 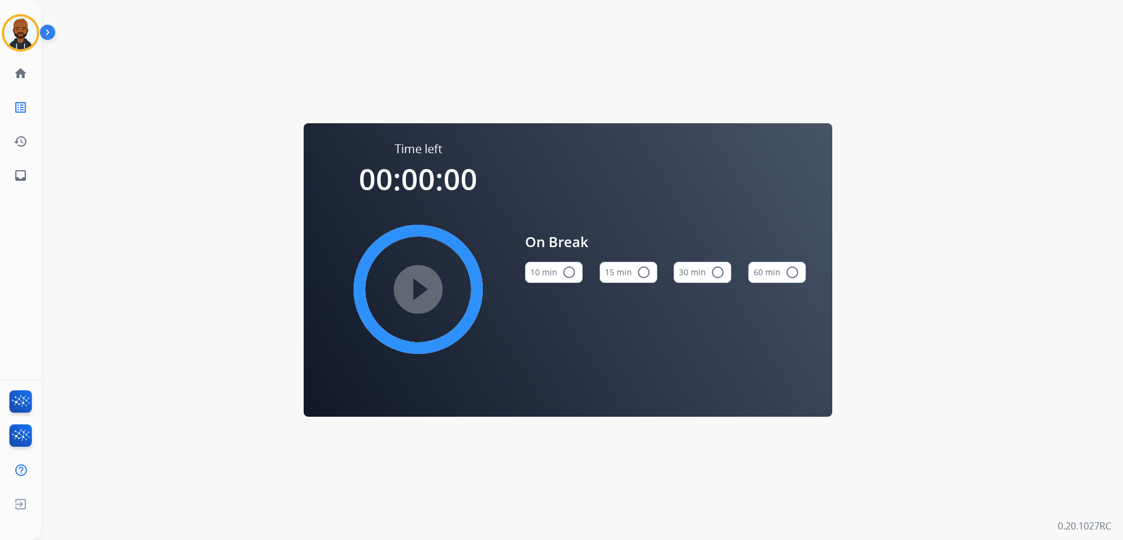 I want to click on mat-icon: list_alt, so click(x=21, y=107).